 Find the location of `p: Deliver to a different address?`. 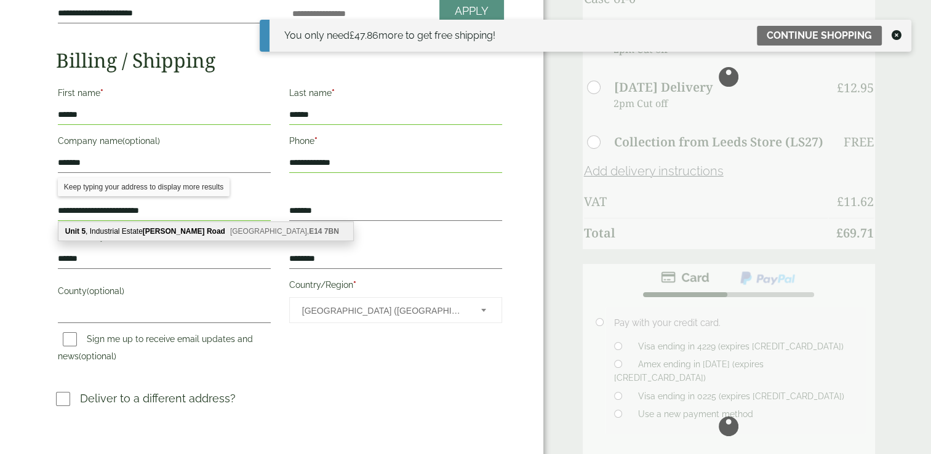

p: Deliver to a different address? is located at coordinates (158, 398).